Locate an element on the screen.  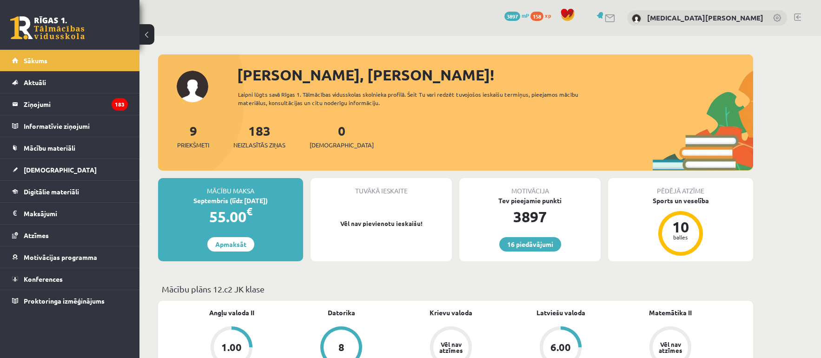
div: 3897 is located at coordinates (530, 217).